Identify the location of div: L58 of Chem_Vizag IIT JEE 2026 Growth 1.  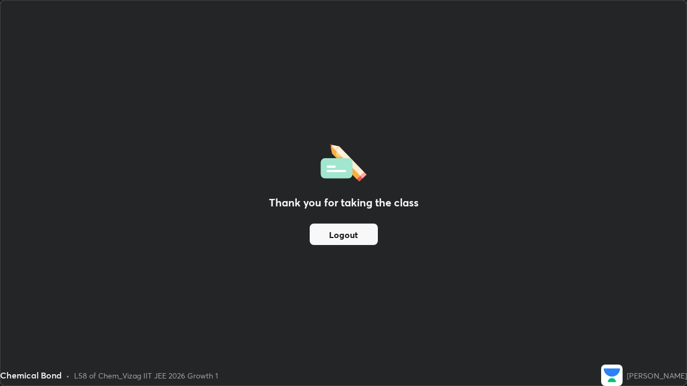
(146, 376).